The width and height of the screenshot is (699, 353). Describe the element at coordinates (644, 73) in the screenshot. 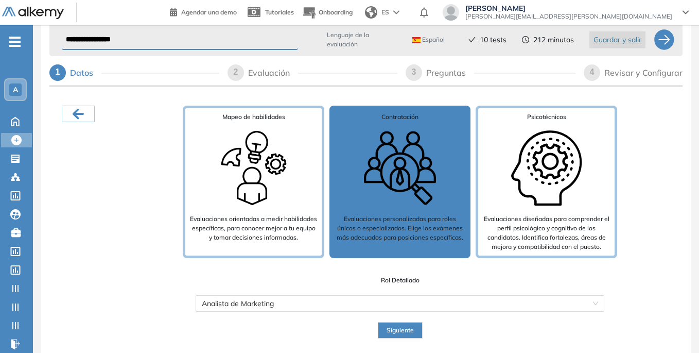

I see `div: Revisar y Configurar` at that location.